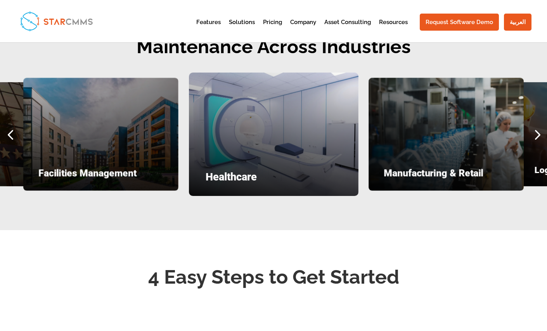 The height and width of the screenshot is (331, 547). Describe the element at coordinates (446, 175) in the screenshot. I see `h4: Manufacturing & Retail` at that location.